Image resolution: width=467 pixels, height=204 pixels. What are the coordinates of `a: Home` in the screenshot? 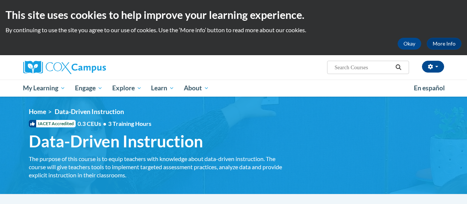 It's located at (37, 111).